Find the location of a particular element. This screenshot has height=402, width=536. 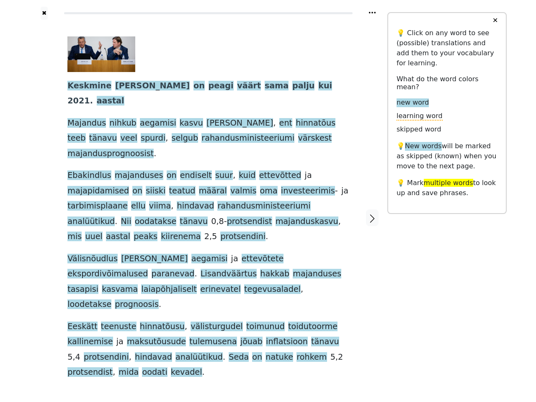

span: tegevusaladel is located at coordinates (272, 289).